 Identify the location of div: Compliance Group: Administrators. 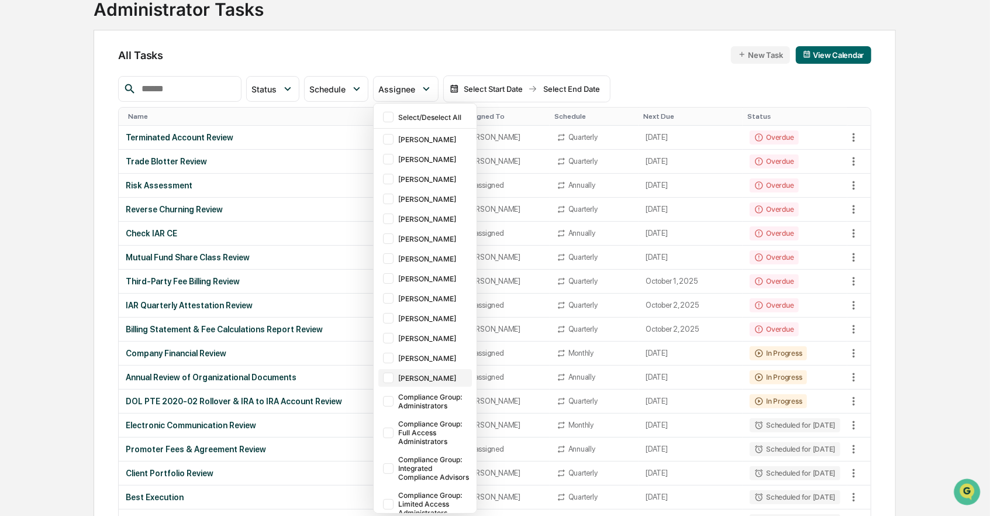
(434, 401).